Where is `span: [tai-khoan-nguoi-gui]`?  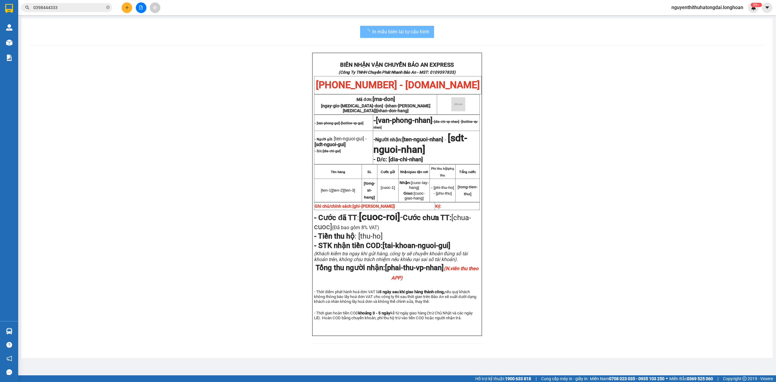 span: [tai-khoan-nguoi-gui] is located at coordinates (417, 246).